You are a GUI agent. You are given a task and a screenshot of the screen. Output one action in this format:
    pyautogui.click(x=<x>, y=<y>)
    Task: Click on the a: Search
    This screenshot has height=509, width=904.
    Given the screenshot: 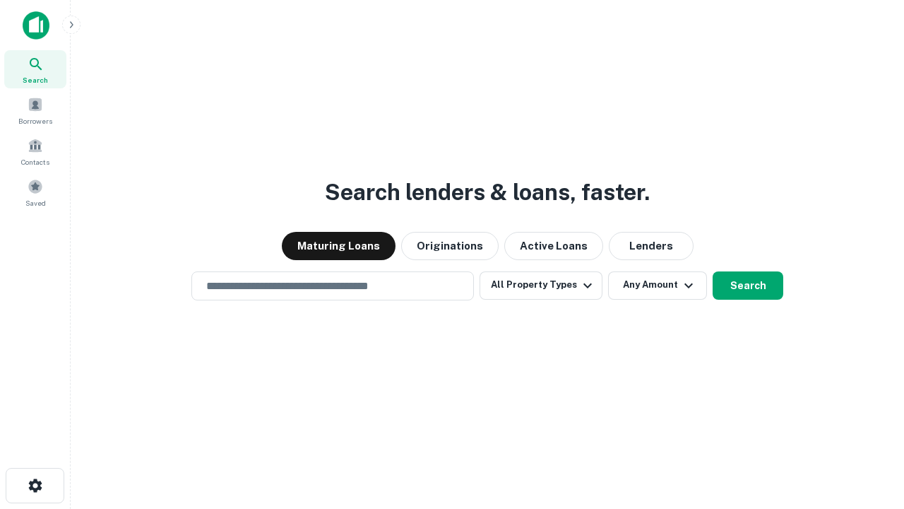 What is the action you would take?
    pyautogui.click(x=35, y=69)
    